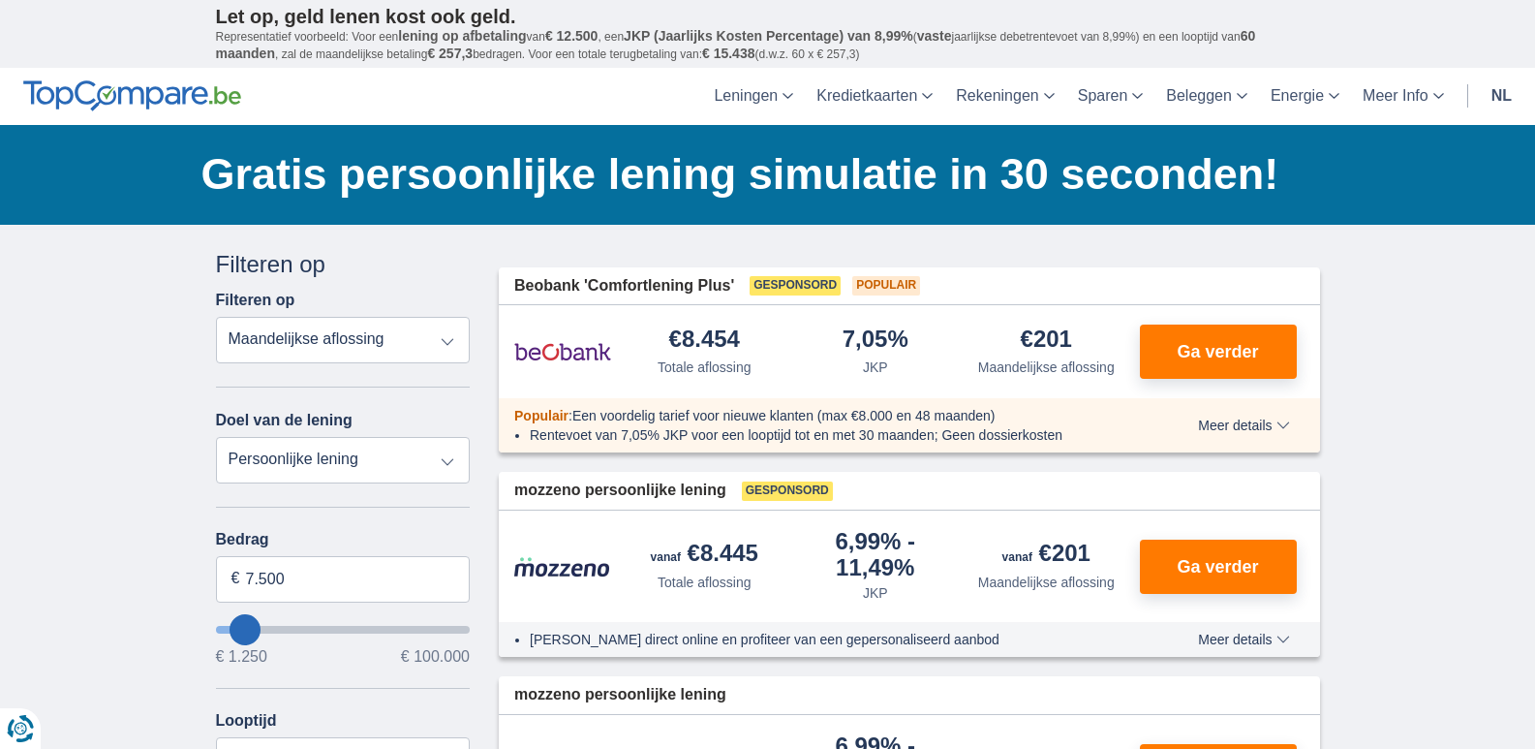  I want to click on a: Energie, so click(1304, 96).